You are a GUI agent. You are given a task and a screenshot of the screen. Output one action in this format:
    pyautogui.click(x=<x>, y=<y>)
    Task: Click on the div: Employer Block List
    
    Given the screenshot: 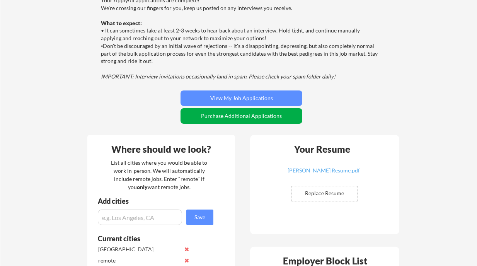 What is the action you would take?
    pyautogui.click(x=325, y=261)
    